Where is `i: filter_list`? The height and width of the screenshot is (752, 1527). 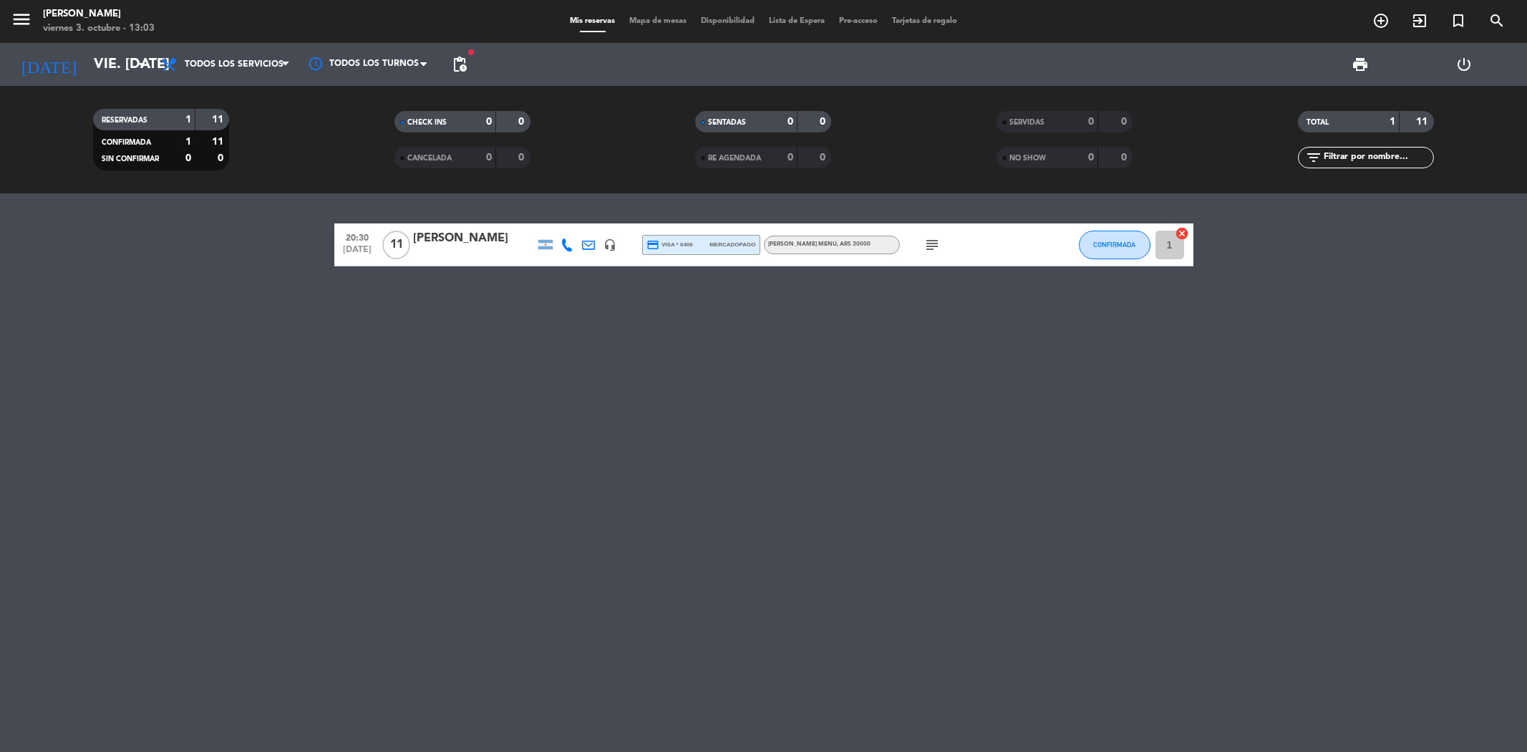
i: filter_list is located at coordinates (1314, 158).